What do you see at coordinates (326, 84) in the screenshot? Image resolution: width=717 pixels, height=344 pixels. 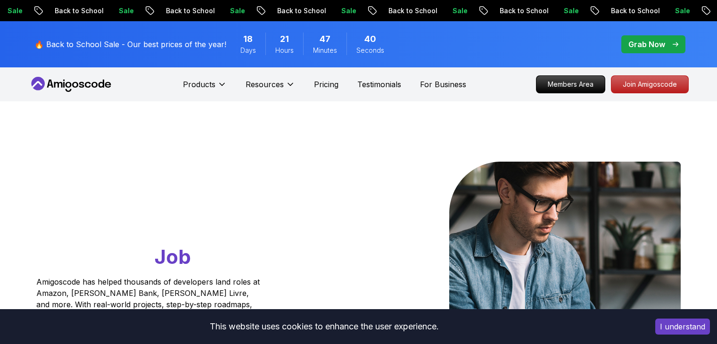 I see `p: Pricing` at bounding box center [326, 84].